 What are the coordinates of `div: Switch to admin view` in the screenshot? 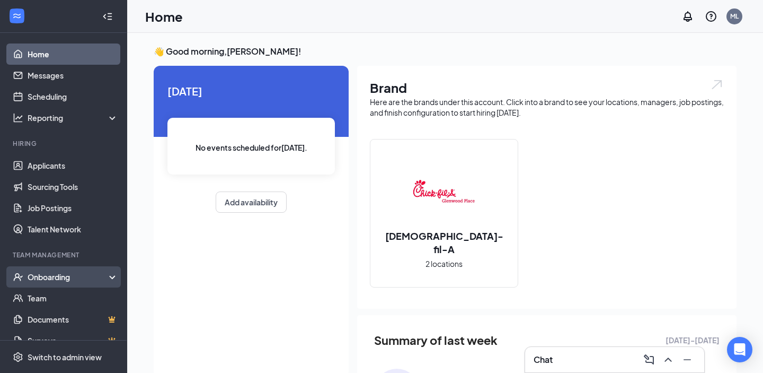 It's located at (65, 357).